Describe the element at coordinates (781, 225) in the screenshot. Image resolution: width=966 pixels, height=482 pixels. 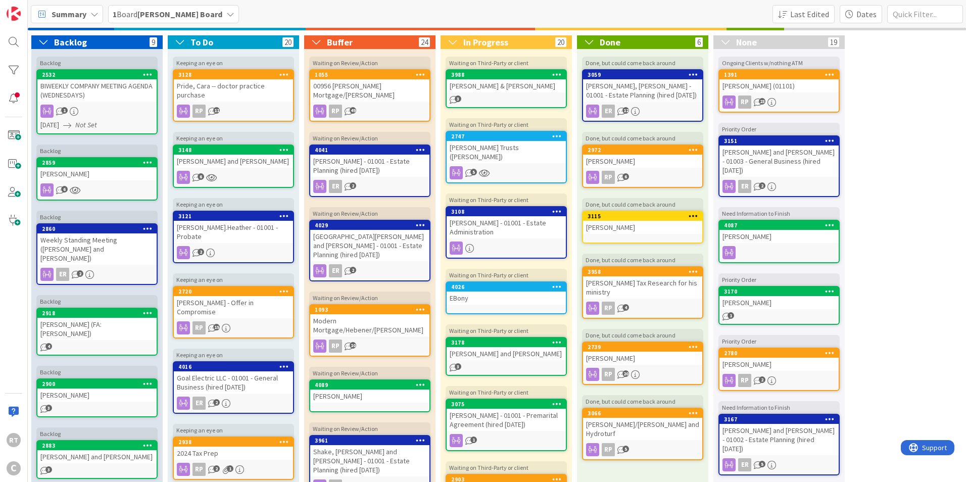
I see `div: 4087` at that location.